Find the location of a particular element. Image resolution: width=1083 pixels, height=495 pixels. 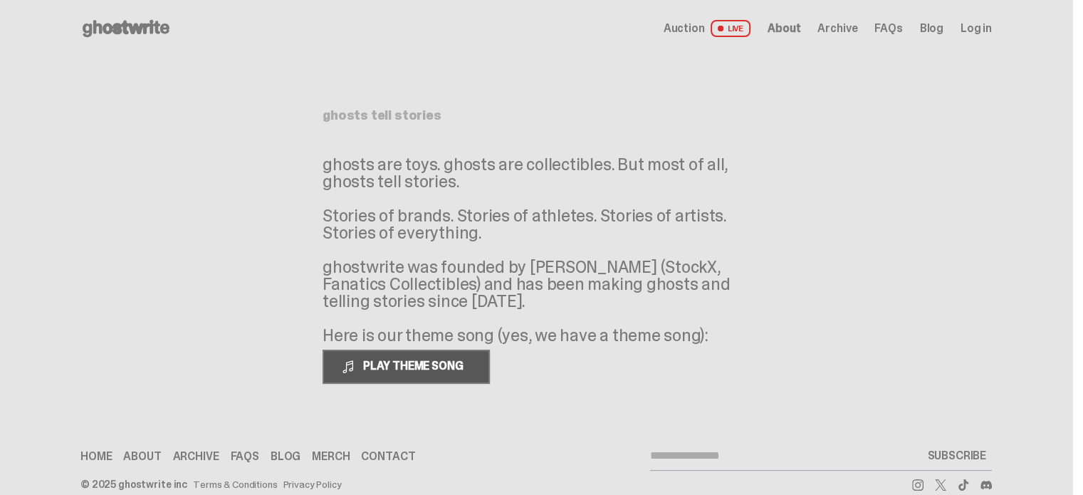

a: Contact is located at coordinates (388, 456).